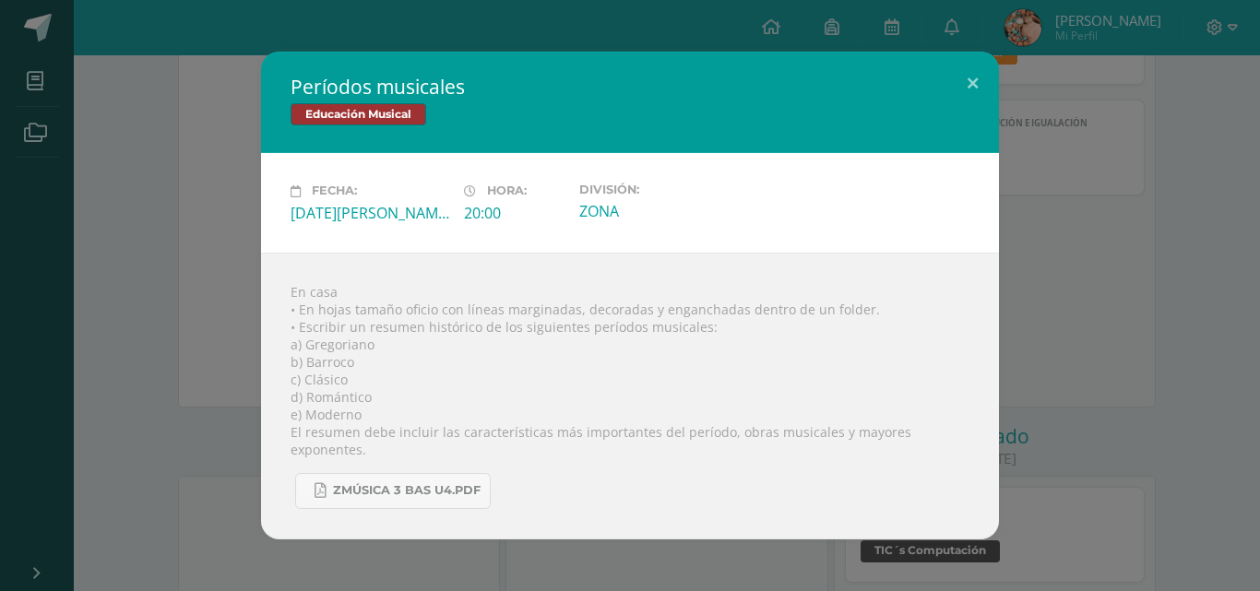  Describe the element at coordinates (630, 87) in the screenshot. I see `h2: Períodos musicales` at that location.